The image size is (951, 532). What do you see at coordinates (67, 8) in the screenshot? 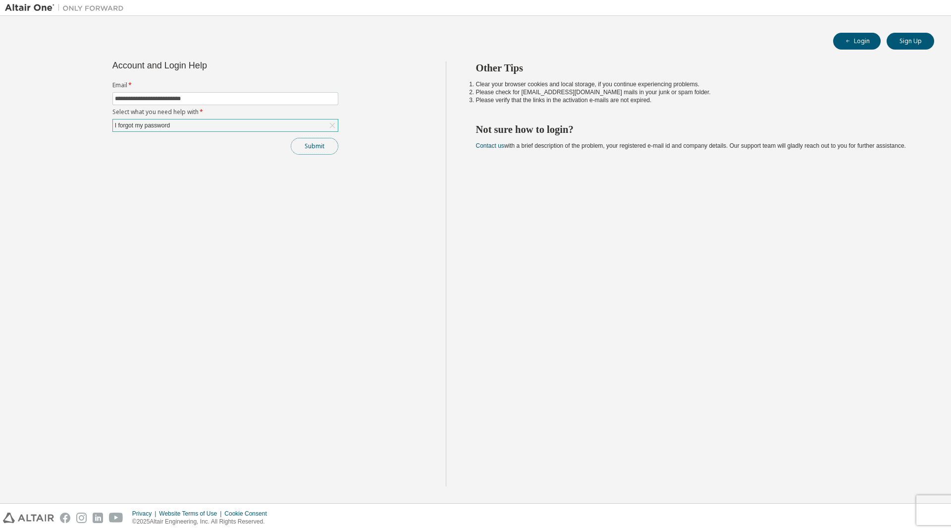
I see `img: Altair One` at bounding box center [67, 8].